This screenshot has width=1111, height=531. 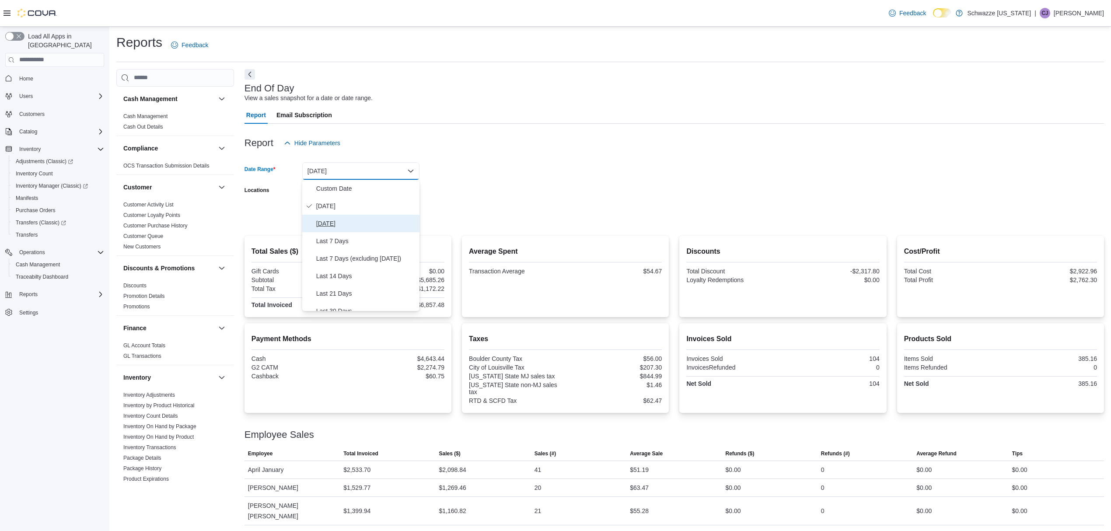 I want to click on button: Inventory Count, so click(x=58, y=174).